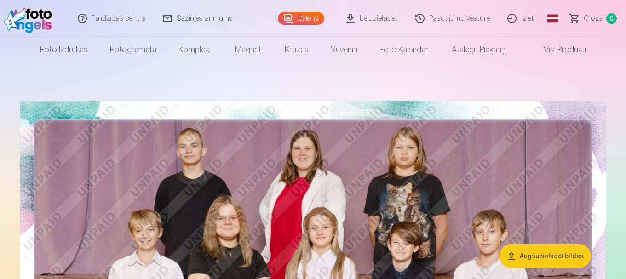  What do you see at coordinates (344, 50) in the screenshot?
I see `a: Suvenīri` at bounding box center [344, 50].